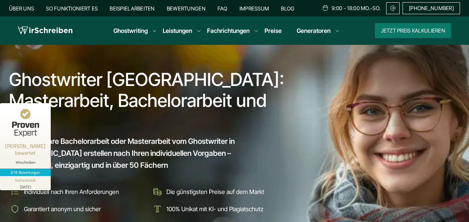  Describe the element at coordinates (25, 162) in the screenshot. I see `div: Wirschreiben` at that location.